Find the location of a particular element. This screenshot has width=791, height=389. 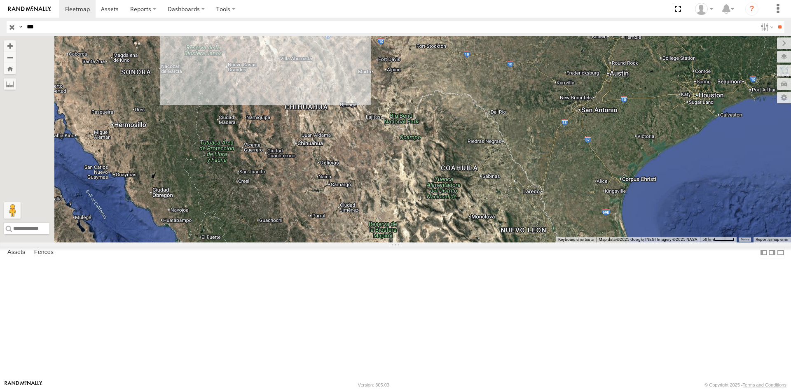

label: Assets is located at coordinates (16, 253).